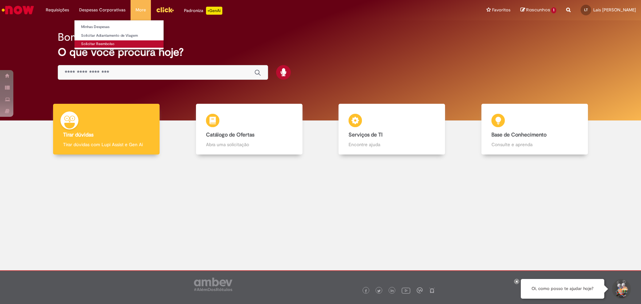 The height and width of the screenshot is (304, 641). What do you see at coordinates (141, 10) in the screenshot?
I see `span: More` at bounding box center [141, 10].